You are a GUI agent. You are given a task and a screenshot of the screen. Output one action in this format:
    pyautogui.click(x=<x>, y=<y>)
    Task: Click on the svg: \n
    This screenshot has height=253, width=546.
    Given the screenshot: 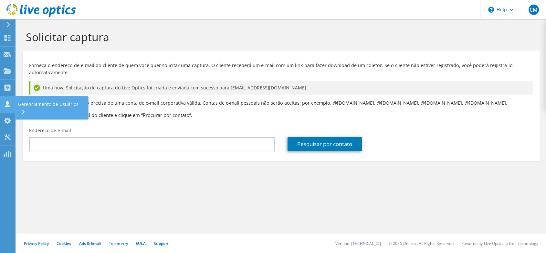 What is the action you would take?
    pyautogui.click(x=491, y=10)
    